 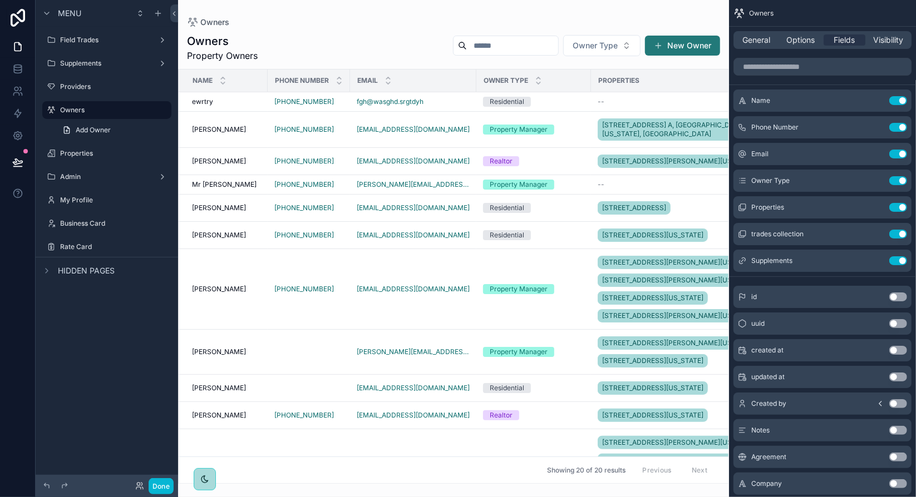 I want to click on span: Notes, so click(x=760, y=431).